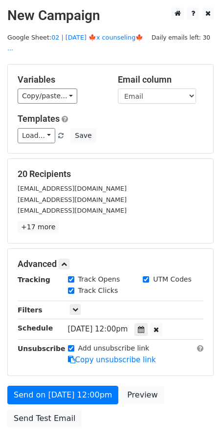  Describe the element at coordinates (172, 279) in the screenshot. I see `label: UTM Codes` at that location.